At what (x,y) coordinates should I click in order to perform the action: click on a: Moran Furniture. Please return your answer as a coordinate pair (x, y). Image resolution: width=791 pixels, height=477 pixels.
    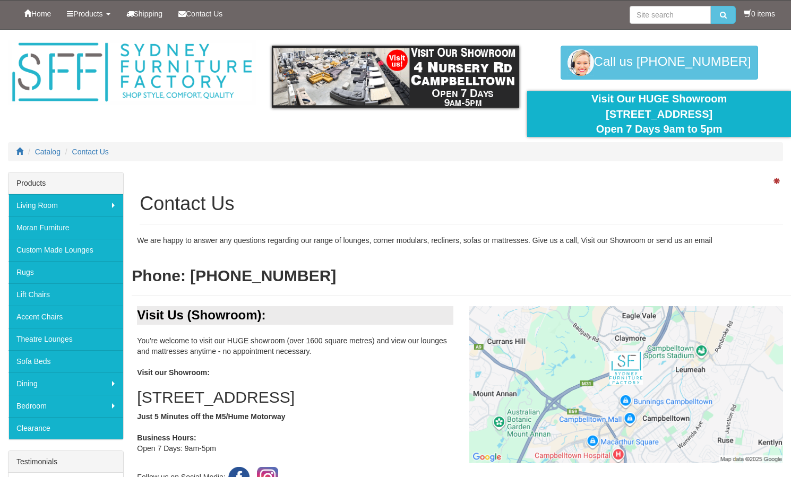
    Looking at the image, I should click on (66, 228).